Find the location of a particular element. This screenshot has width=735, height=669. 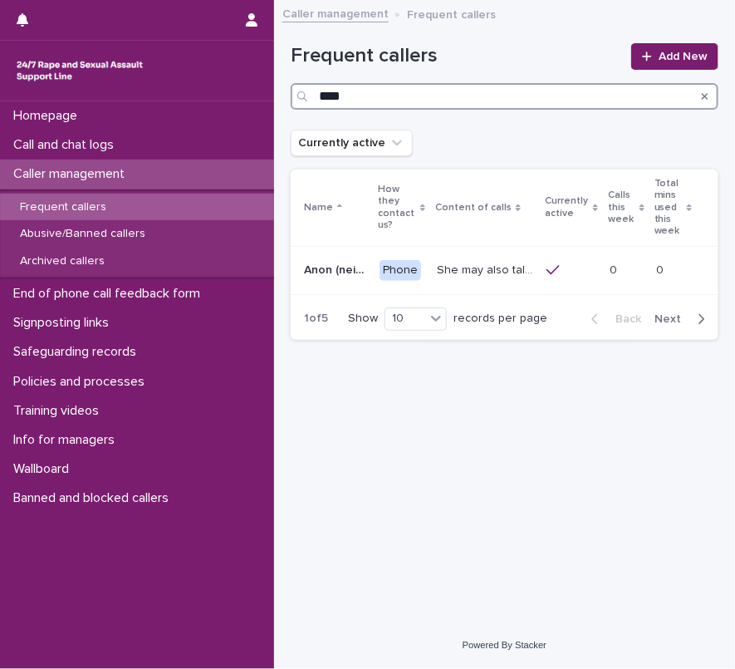

input: Search is located at coordinates (504, 96).